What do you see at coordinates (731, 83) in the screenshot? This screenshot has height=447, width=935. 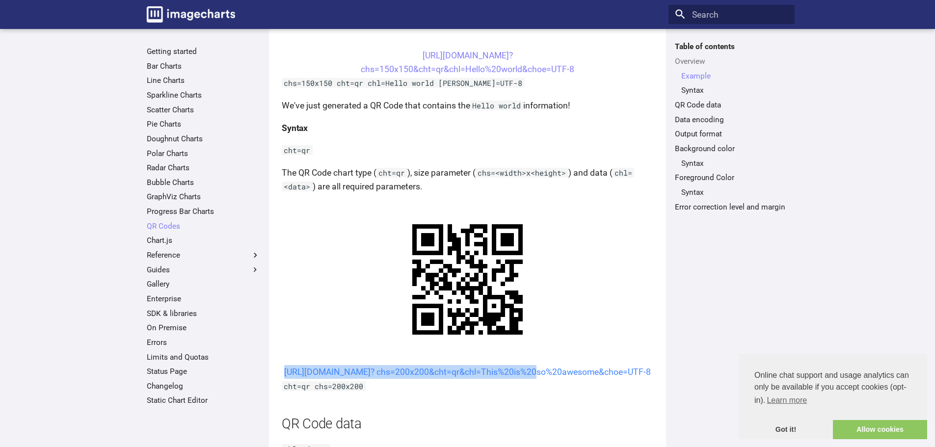 I see `nav: Overview` at bounding box center [731, 83].